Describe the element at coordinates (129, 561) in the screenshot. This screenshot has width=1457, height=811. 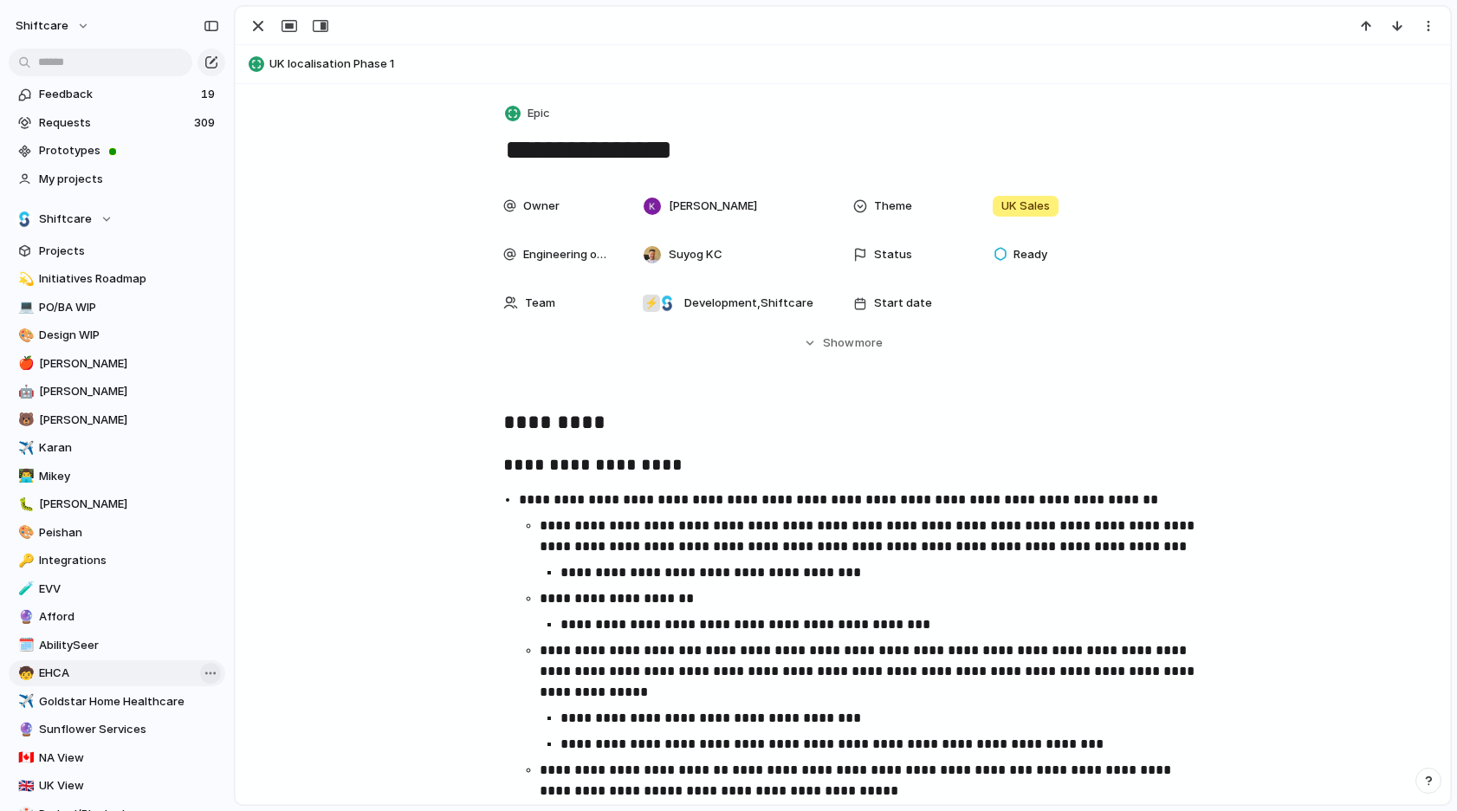
I see `span: Integrations` at that location.